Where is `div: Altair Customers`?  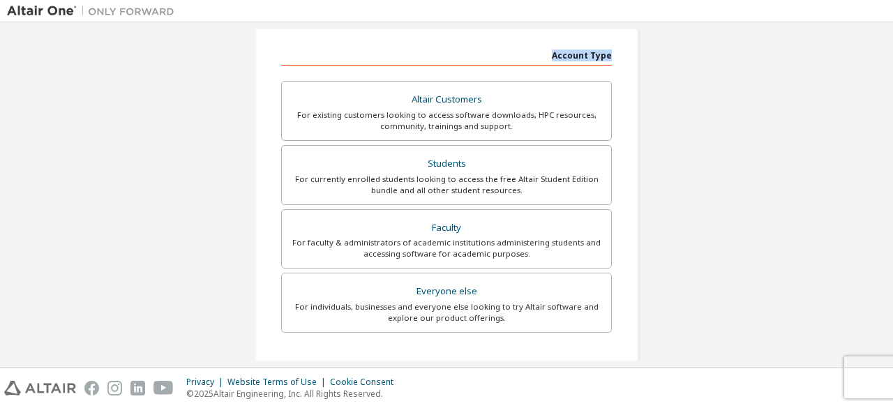
div: Altair Customers is located at coordinates (447, 100).